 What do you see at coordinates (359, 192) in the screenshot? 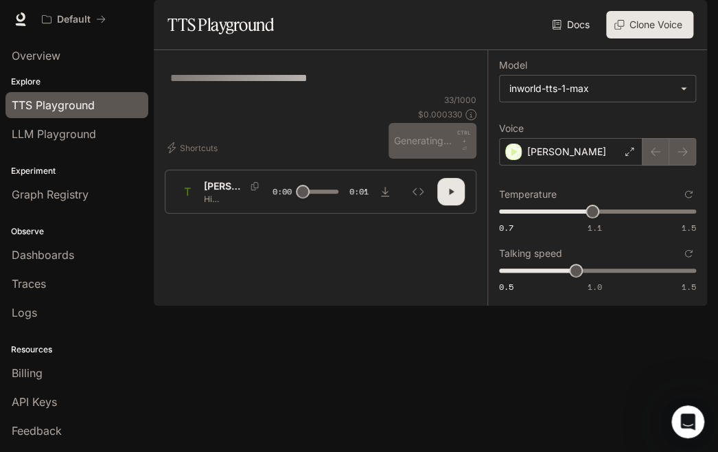
I see `span: 0:01` at bounding box center [359, 192].